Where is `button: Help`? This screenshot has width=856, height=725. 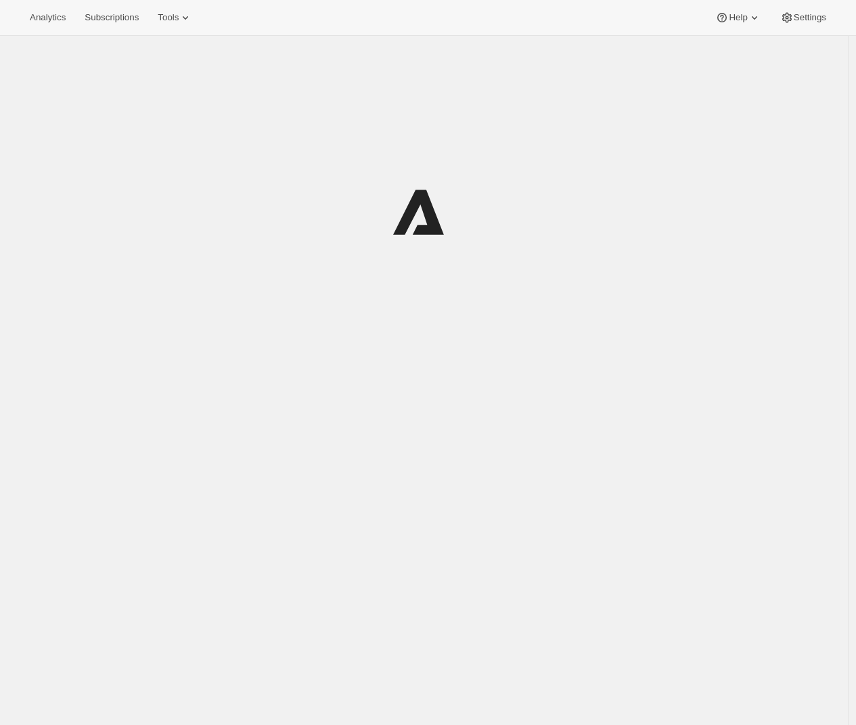
button: Help is located at coordinates (738, 18).